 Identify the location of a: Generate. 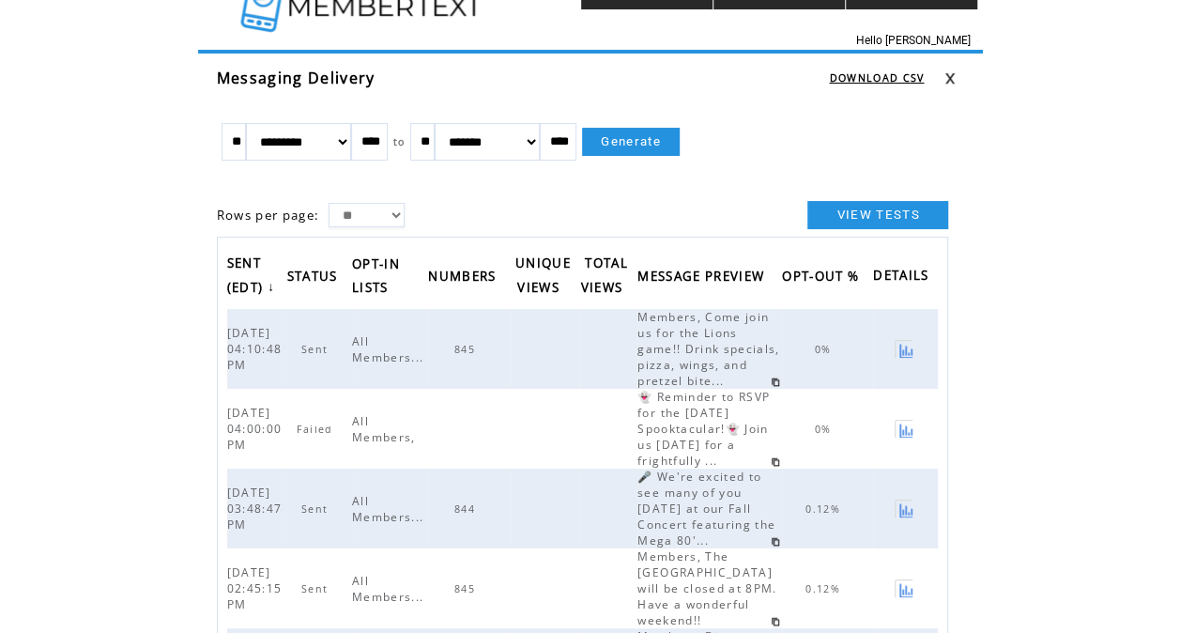
(631, 142).